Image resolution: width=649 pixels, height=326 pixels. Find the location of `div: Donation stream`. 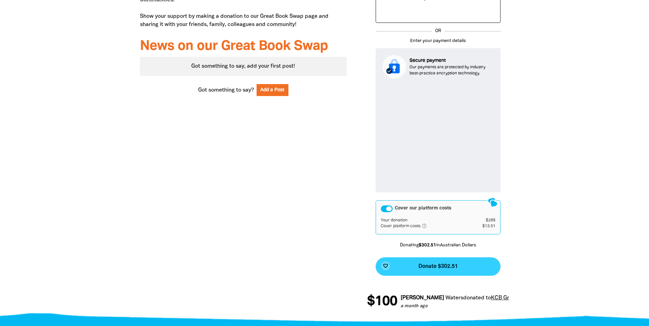

div: Donation stream is located at coordinates (438, 302).